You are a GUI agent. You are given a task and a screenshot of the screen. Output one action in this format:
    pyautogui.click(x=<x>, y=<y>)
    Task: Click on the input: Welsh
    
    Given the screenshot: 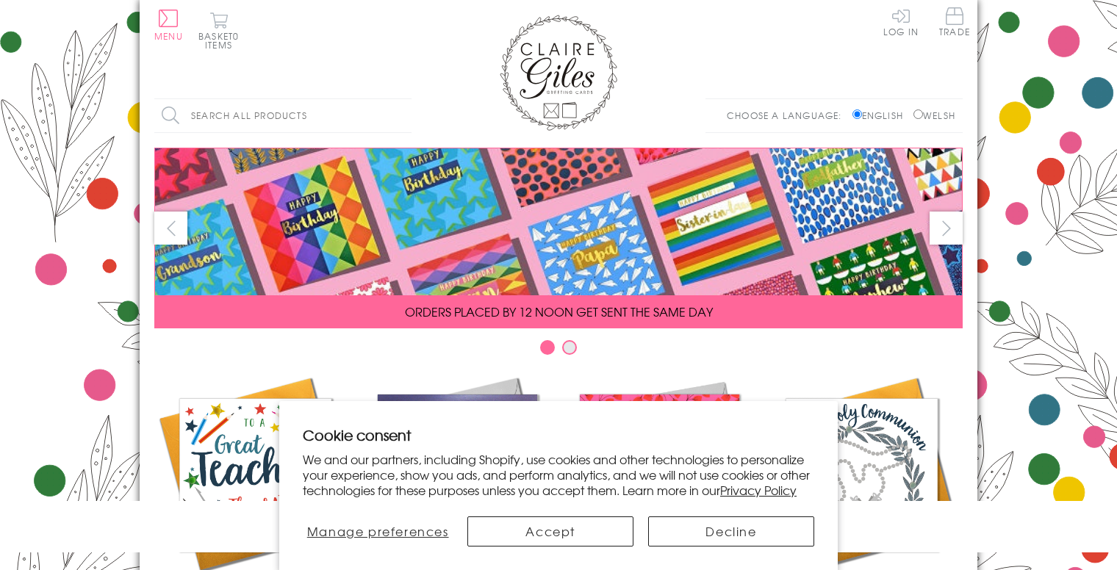 What is the action you would take?
    pyautogui.click(x=918, y=114)
    